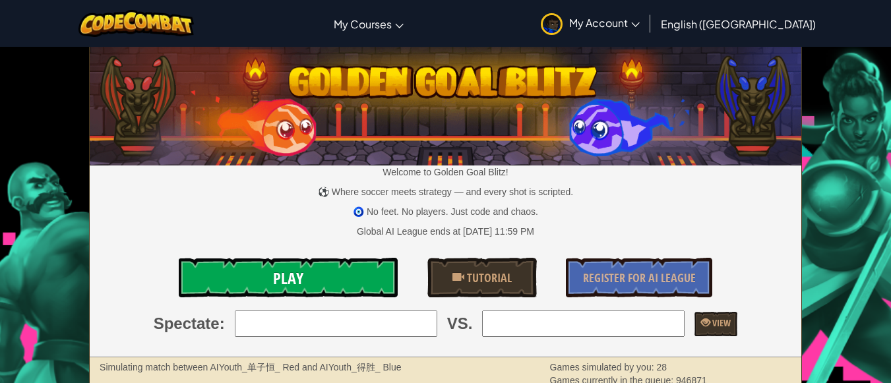 Image resolution: width=891 pixels, height=383 pixels. Describe the element at coordinates (445, 212) in the screenshot. I see `p: 🧿 No feet. No players. Just code and chaos.` at that location.